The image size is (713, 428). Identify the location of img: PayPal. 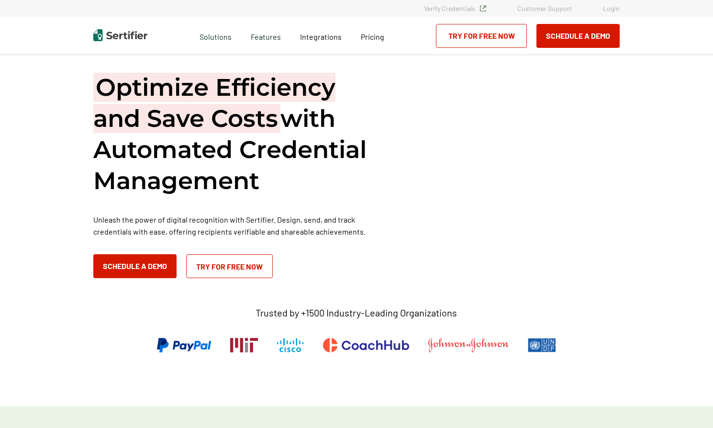
(184, 345).